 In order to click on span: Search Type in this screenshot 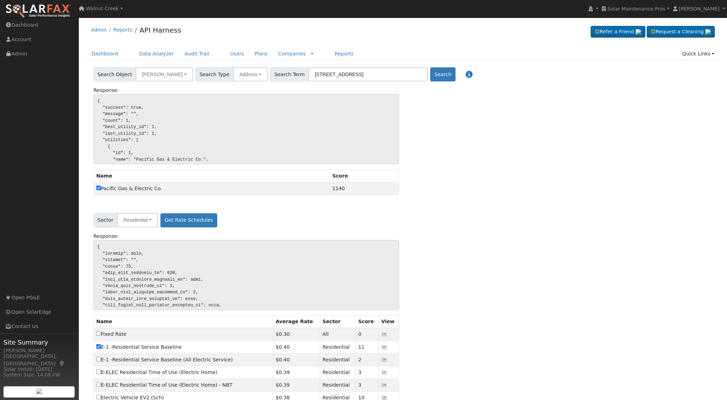, I will do `click(214, 74)`.